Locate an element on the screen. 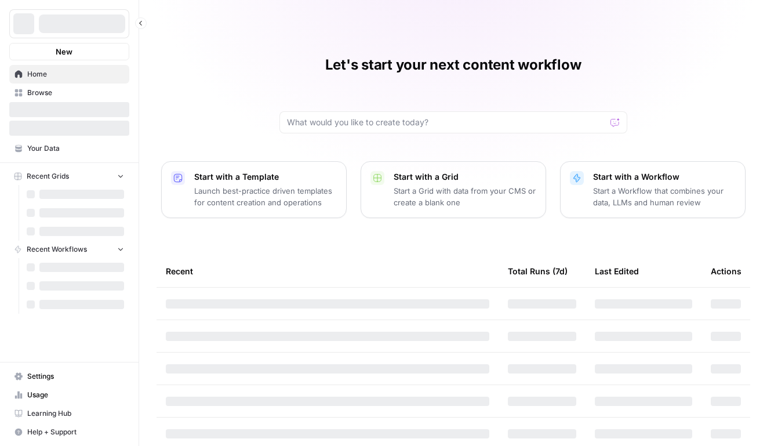 This screenshot has height=446, width=767. a: Browse is located at coordinates (69, 93).